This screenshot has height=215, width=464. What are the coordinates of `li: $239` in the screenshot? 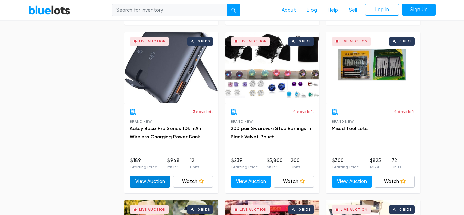 It's located at (245, 164).